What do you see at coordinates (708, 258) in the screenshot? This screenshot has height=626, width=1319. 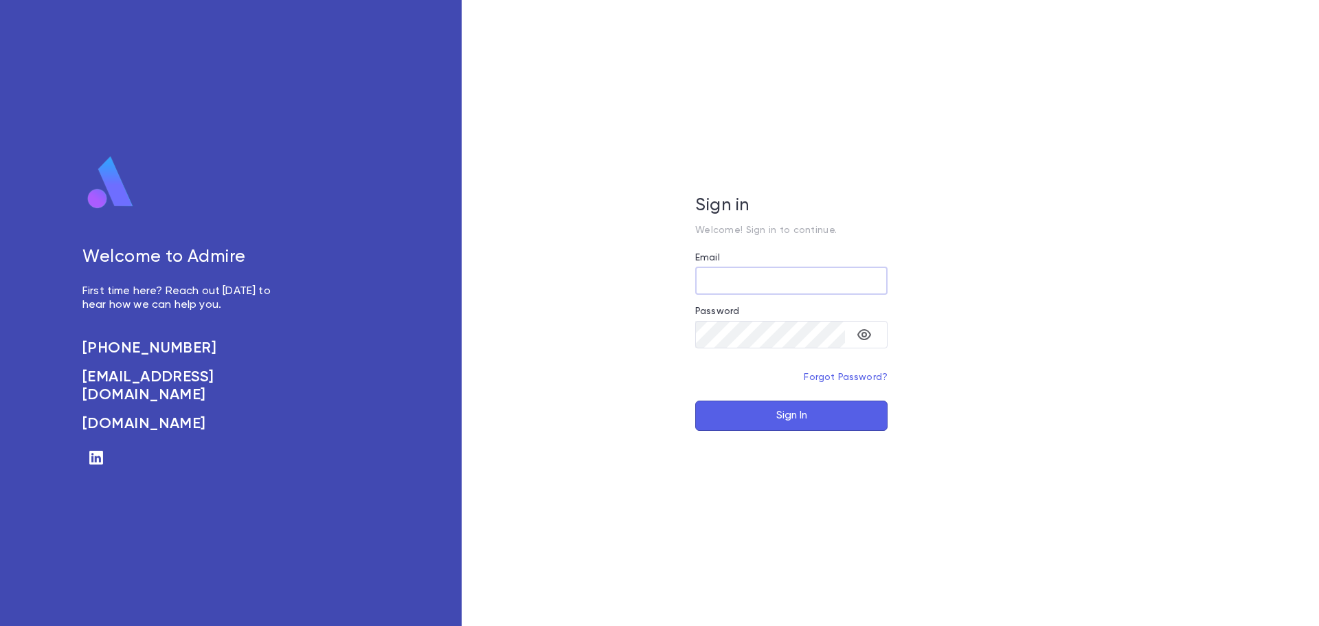 I see `label: Email` at bounding box center [708, 258].